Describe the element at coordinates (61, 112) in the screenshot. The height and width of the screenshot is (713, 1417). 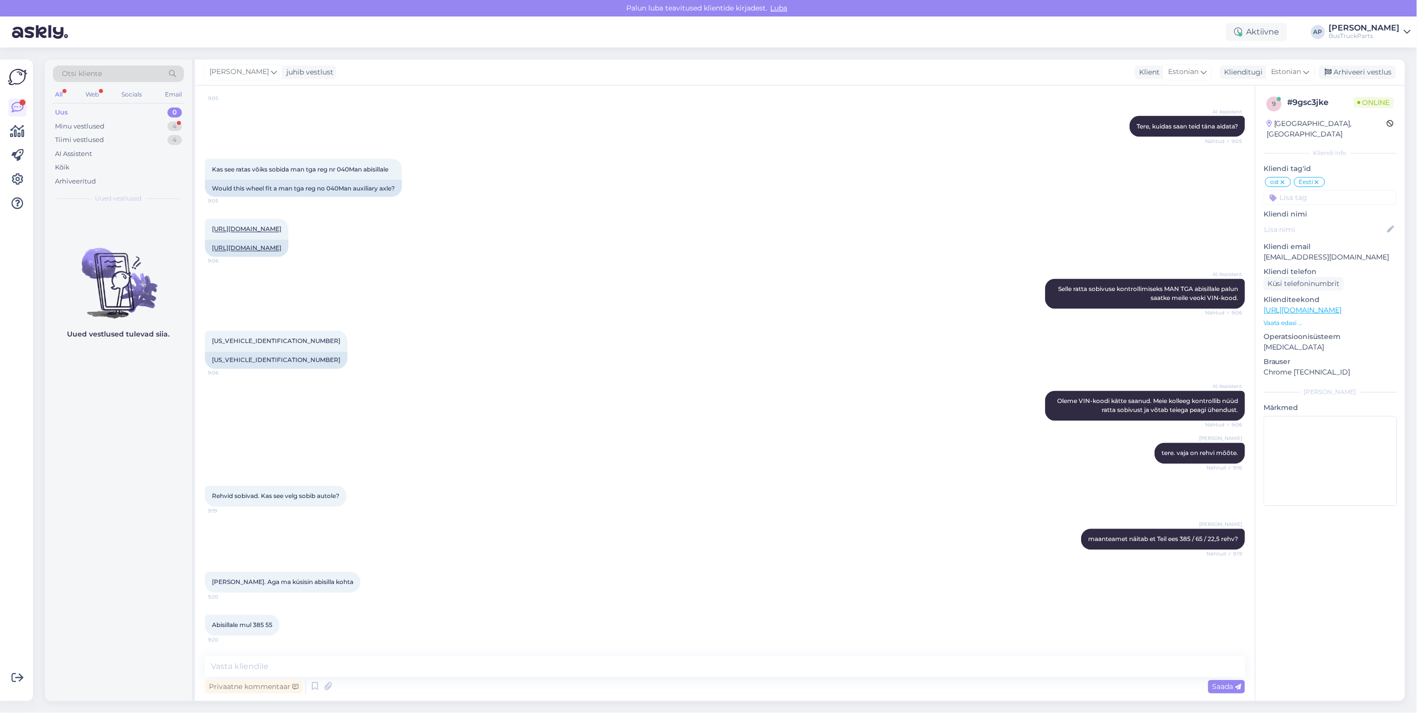
I see `div: Uus` at that location.